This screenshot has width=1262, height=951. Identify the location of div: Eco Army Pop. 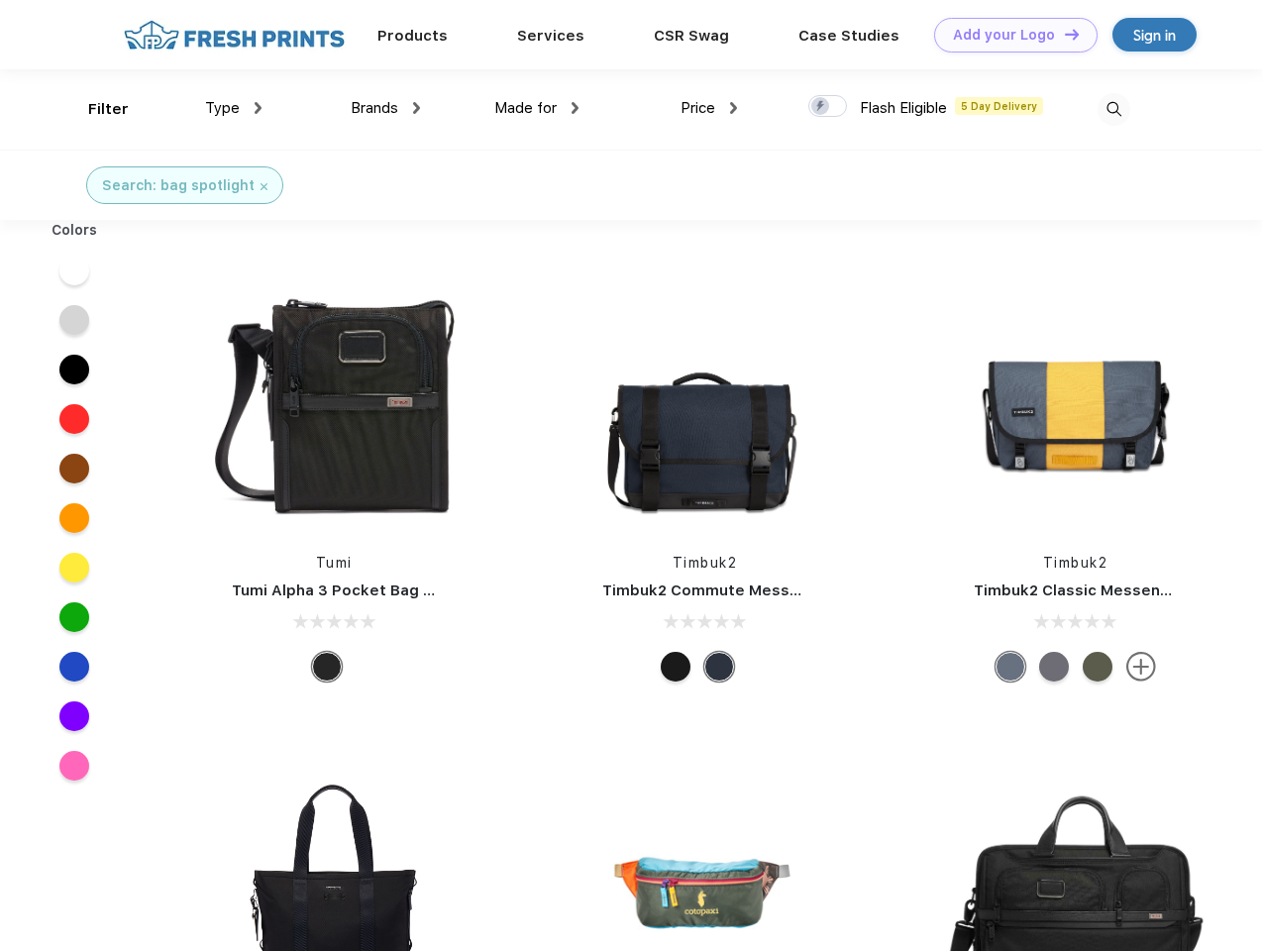
(1054, 667).